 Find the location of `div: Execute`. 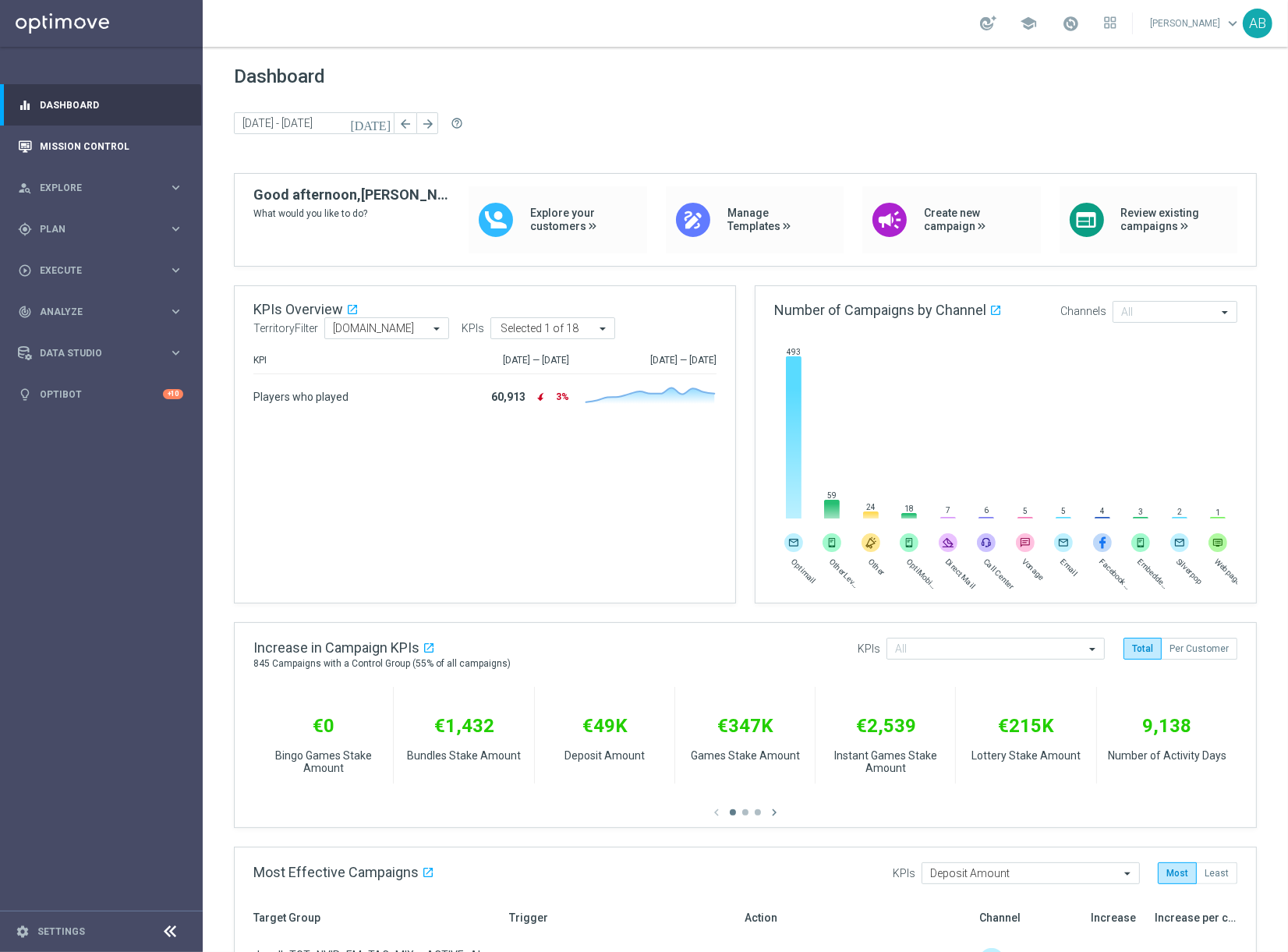

div: Execute is located at coordinates (92, 271).